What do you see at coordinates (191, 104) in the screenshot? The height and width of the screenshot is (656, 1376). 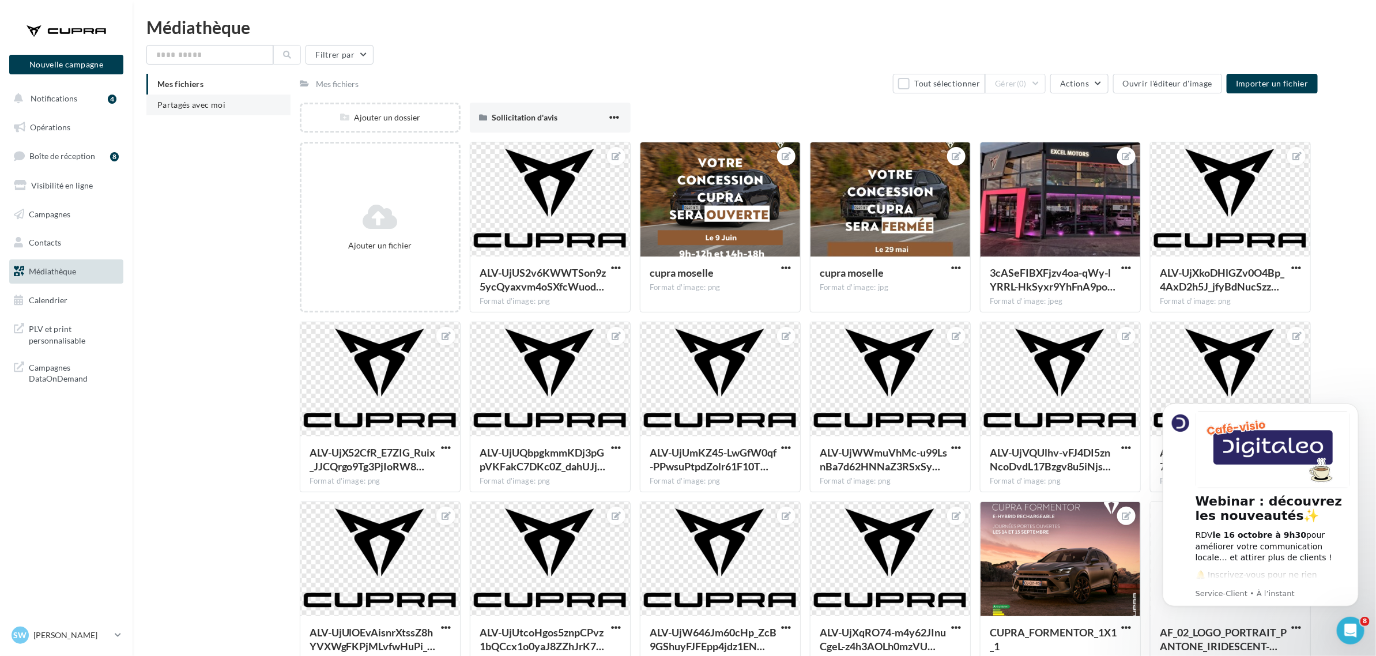 I see `span: Partagés avec moi` at bounding box center [191, 104].